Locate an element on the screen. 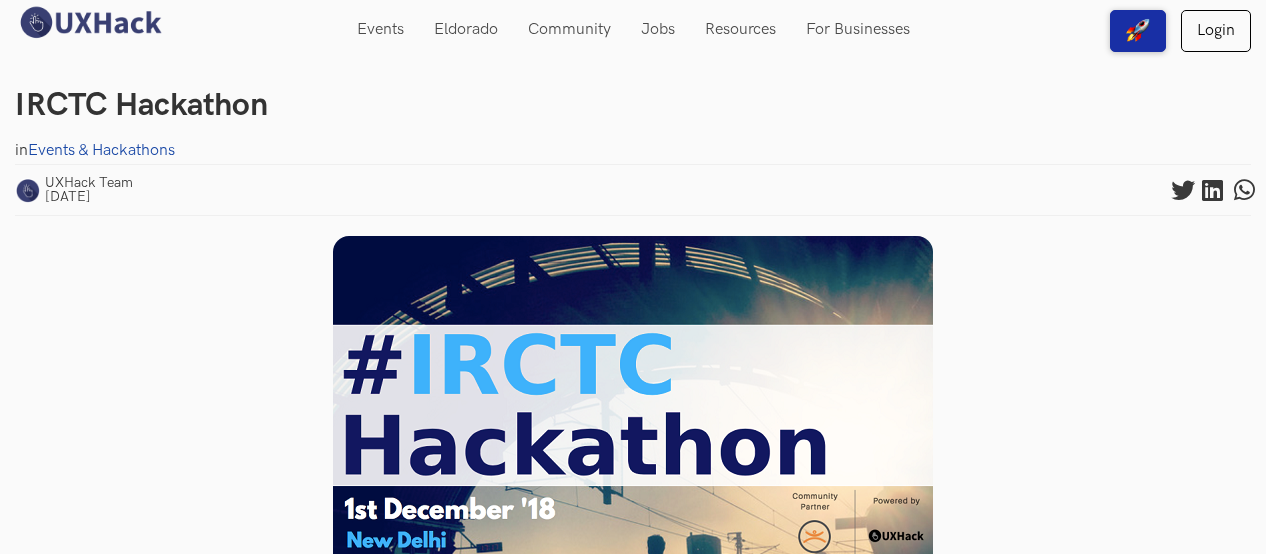 Image resolution: width=1266 pixels, height=554 pixels. a: Events is located at coordinates (380, 29).